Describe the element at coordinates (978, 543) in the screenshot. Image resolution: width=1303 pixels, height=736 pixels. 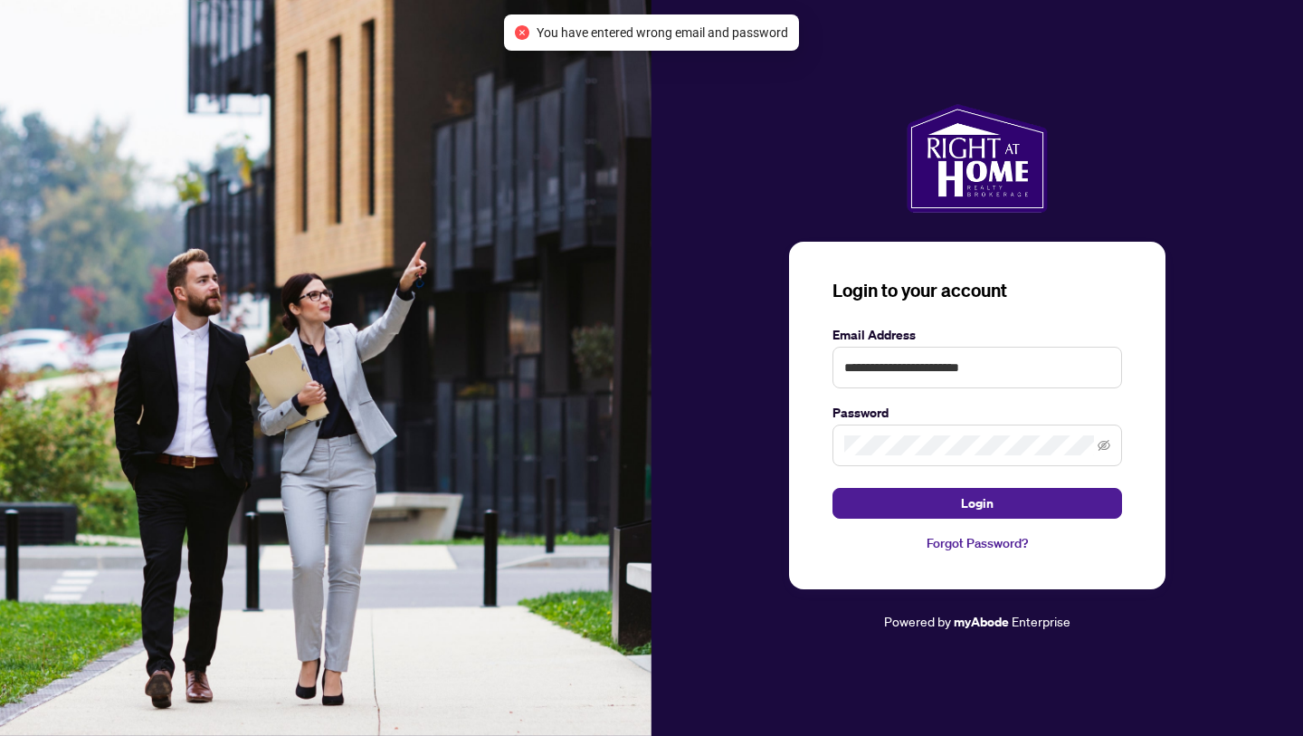
I see `a: Forgot Password?` at that location.